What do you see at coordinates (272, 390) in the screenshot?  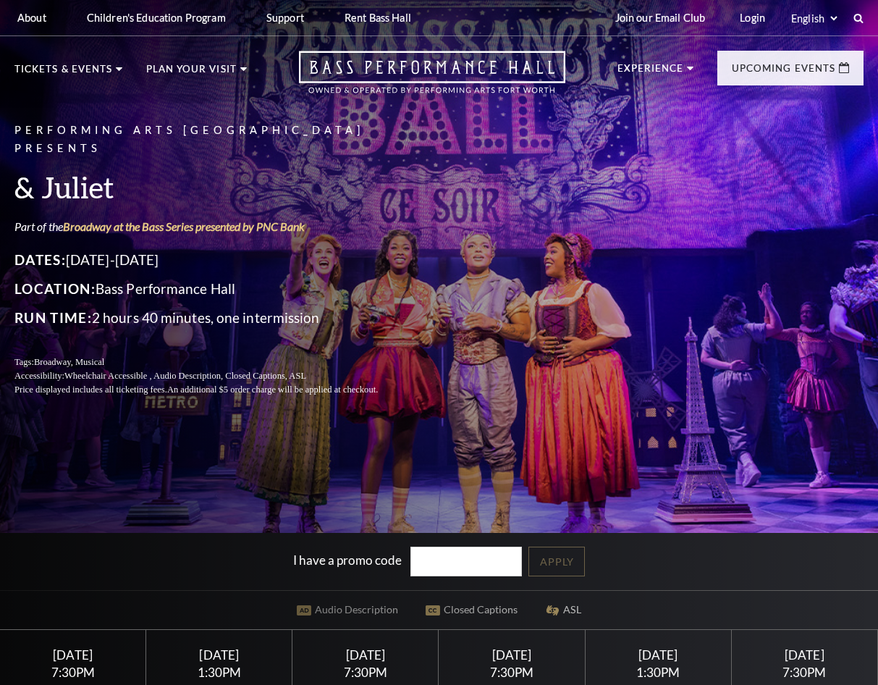 I see `span: An additional $5 order charge will be applied at checkout.` at bounding box center [272, 390].